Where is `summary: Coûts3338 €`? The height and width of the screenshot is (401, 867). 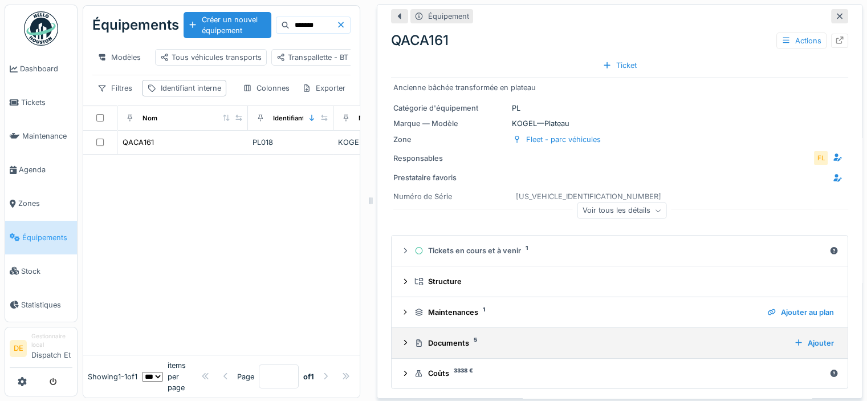
summary: Coûts3338 € is located at coordinates (620, 373).